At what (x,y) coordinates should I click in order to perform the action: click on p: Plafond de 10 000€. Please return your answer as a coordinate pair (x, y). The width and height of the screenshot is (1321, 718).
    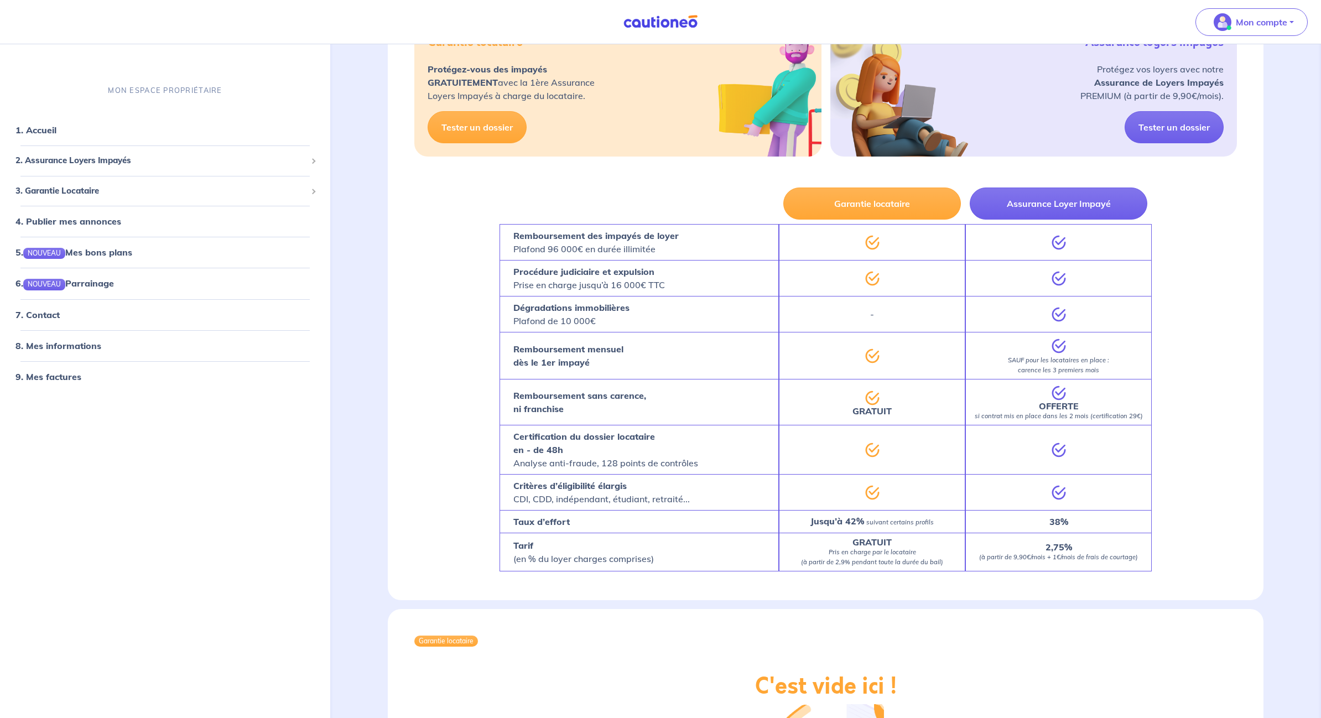
    Looking at the image, I should click on (571, 314).